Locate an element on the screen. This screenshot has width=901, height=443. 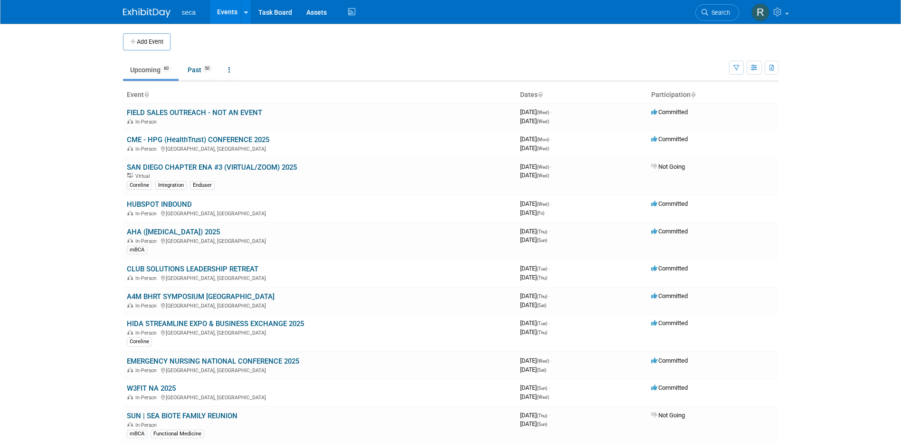
span: (Fri) is located at coordinates (541, 213).